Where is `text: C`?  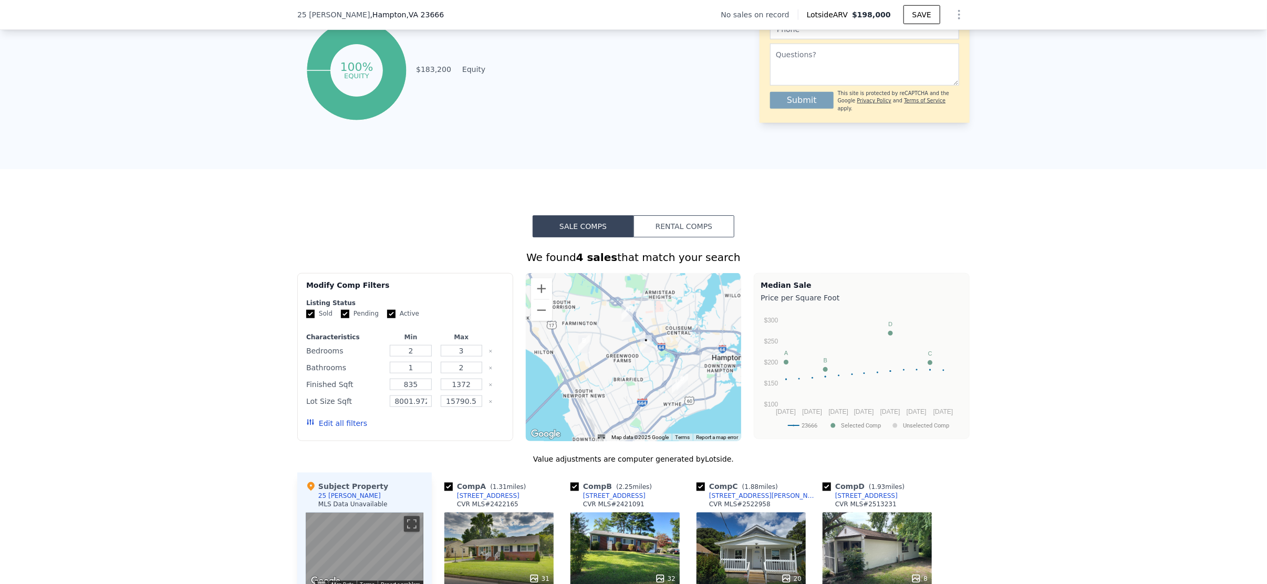
text: C is located at coordinates (930, 354).